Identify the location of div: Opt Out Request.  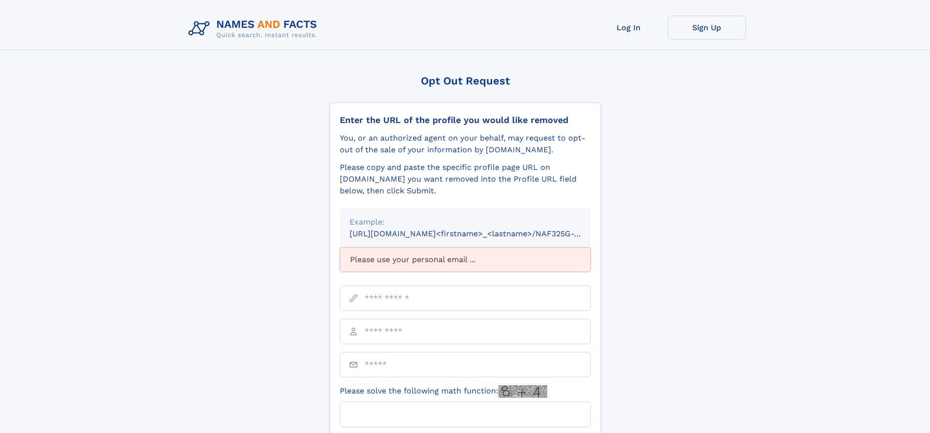
(465, 81).